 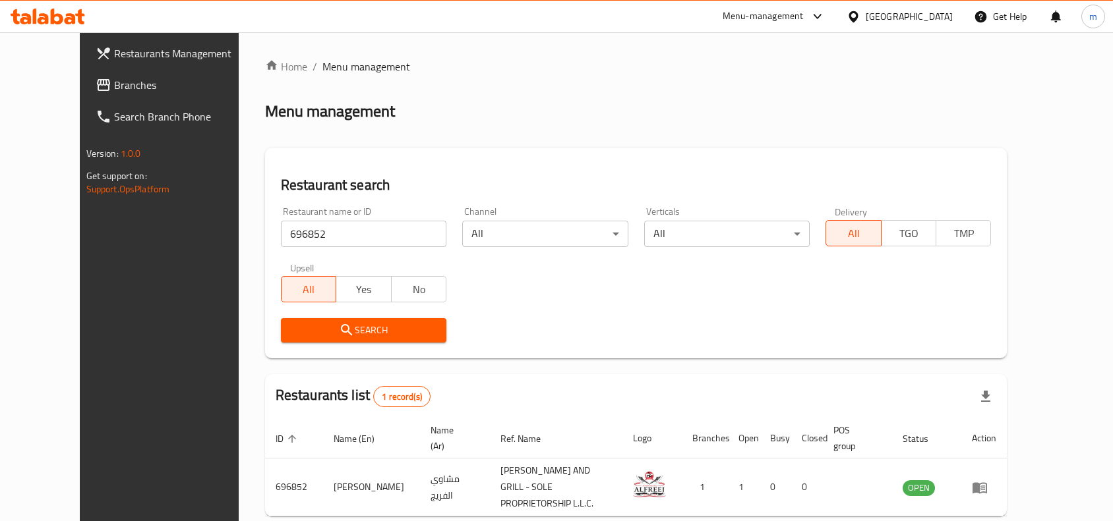 What do you see at coordinates (652, 438) in the screenshot?
I see `th: Logo` at bounding box center [652, 438].